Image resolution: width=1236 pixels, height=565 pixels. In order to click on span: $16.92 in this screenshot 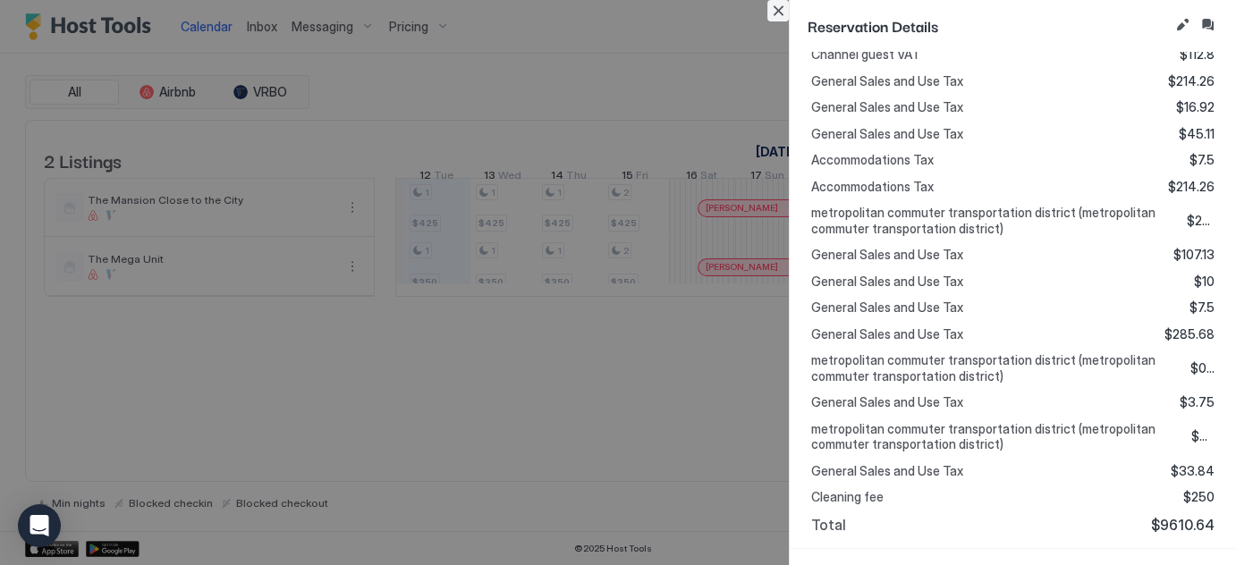, I will do `click(1195, 107)`.